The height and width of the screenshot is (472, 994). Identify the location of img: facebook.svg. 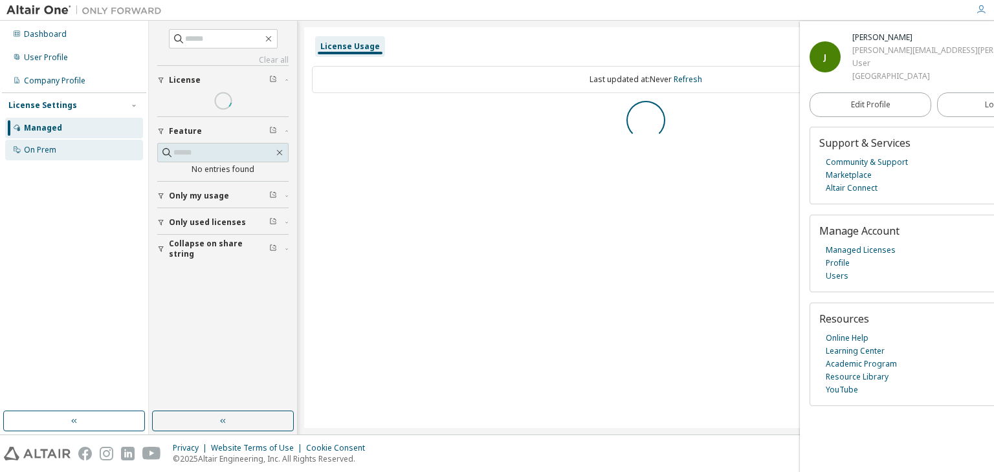
(85, 454).